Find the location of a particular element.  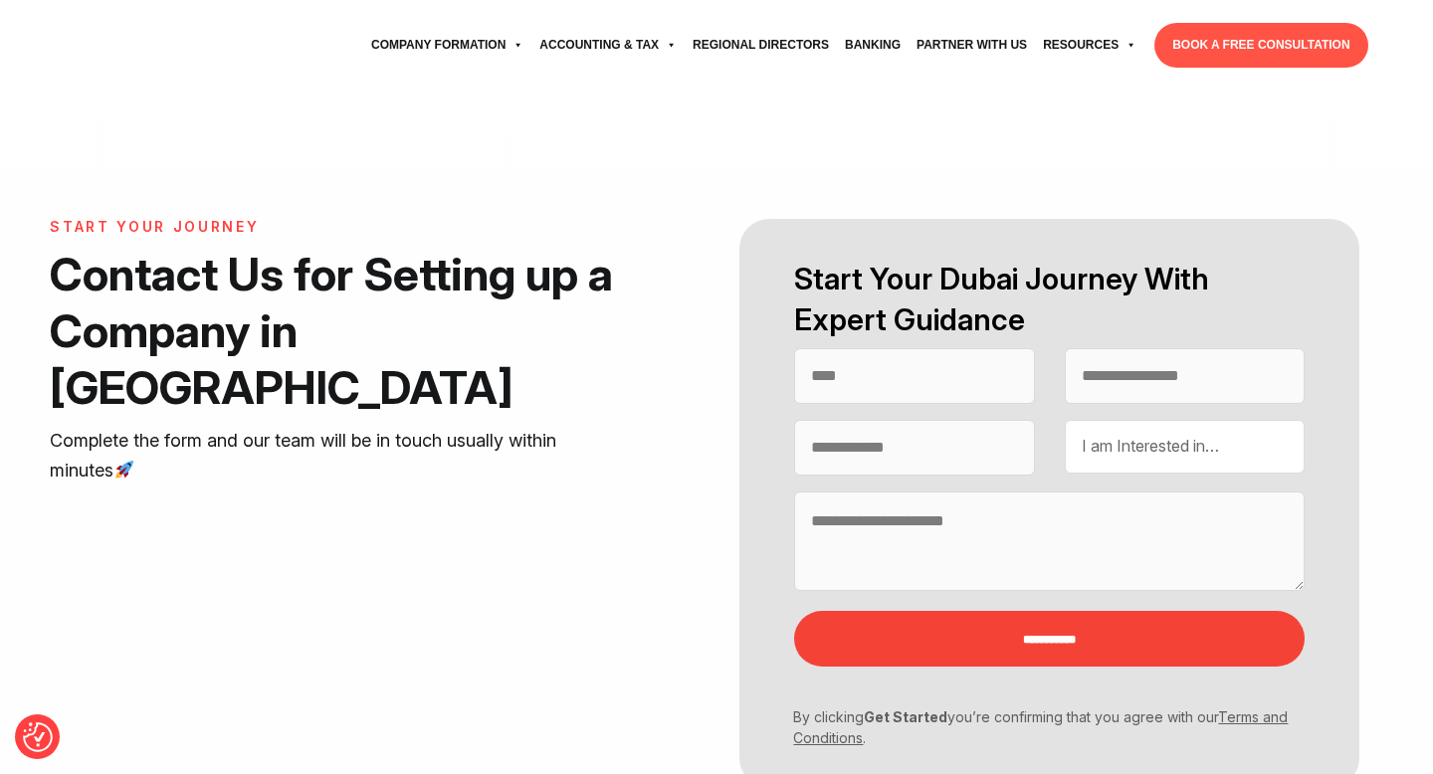

a: Partner with Us is located at coordinates (972, 45).